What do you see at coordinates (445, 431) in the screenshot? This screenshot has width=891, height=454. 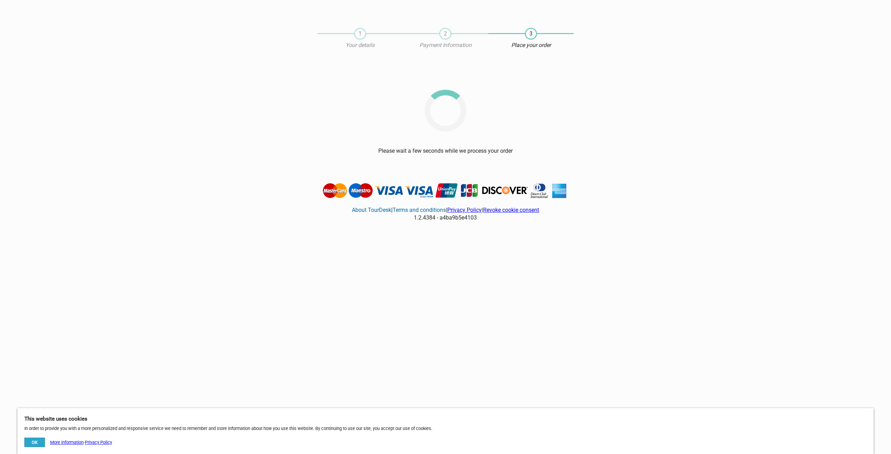 I see `div: In order to provide you with a more personalized and responsive service we need to remember and s...` at bounding box center [445, 431].